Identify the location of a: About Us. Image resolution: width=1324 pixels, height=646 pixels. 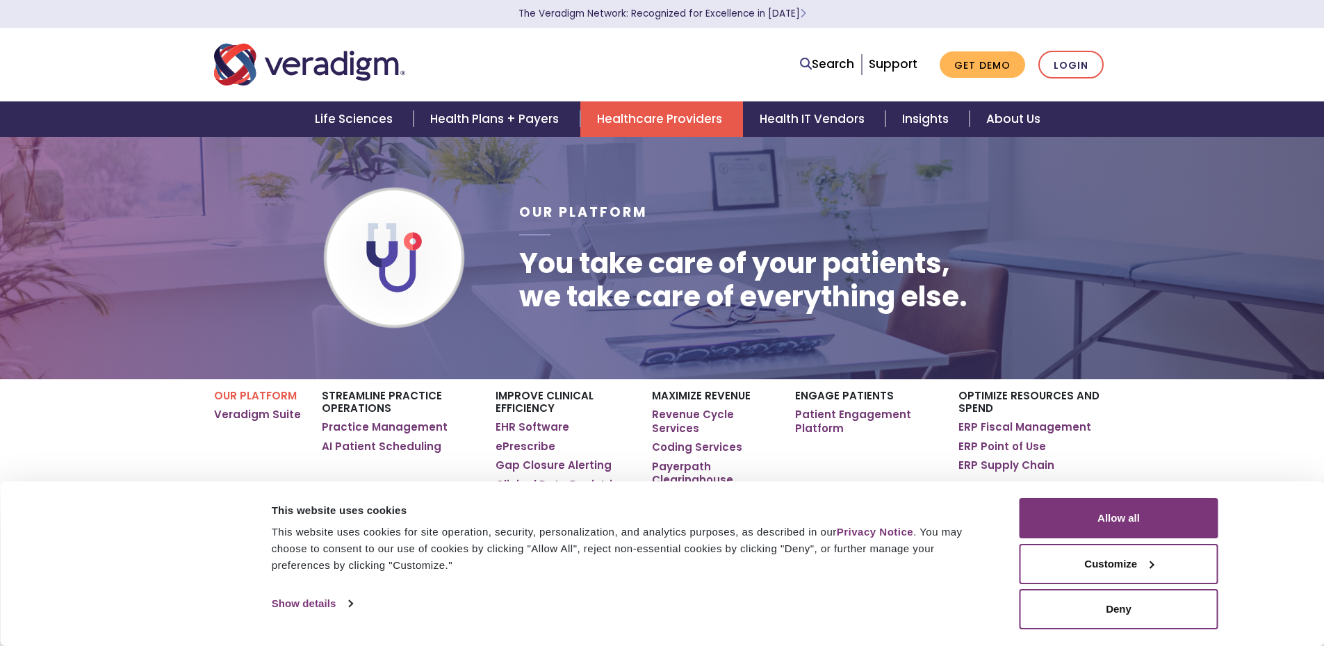
(1013, 119).